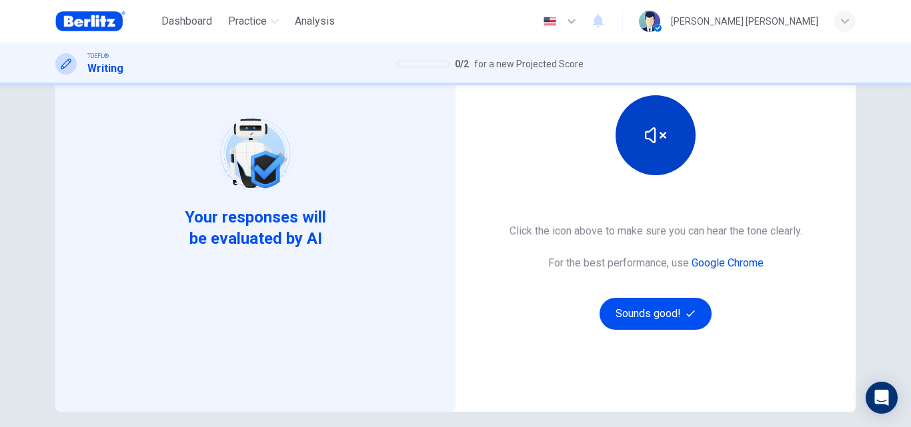  I want to click on button: Dashboard, so click(187, 21).